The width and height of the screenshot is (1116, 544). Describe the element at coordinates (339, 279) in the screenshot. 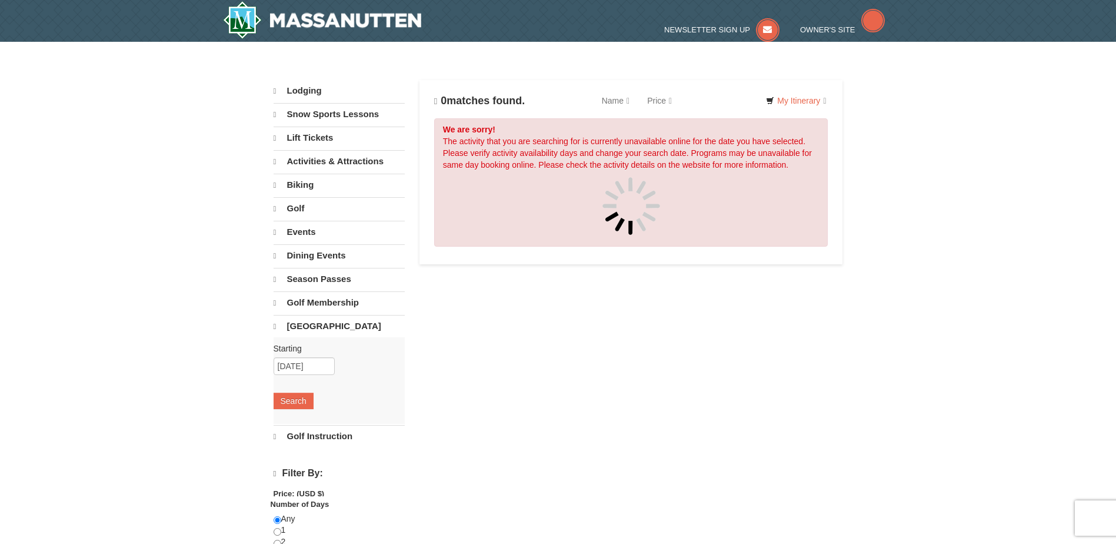

I see `a: Season Passes` at that location.